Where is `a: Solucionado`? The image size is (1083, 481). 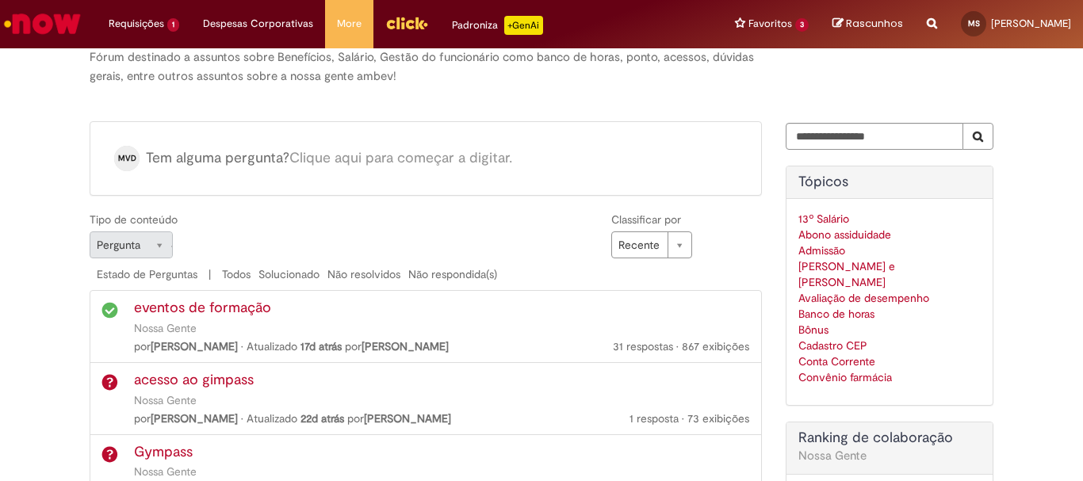
a: Solucionado is located at coordinates (285, 274).